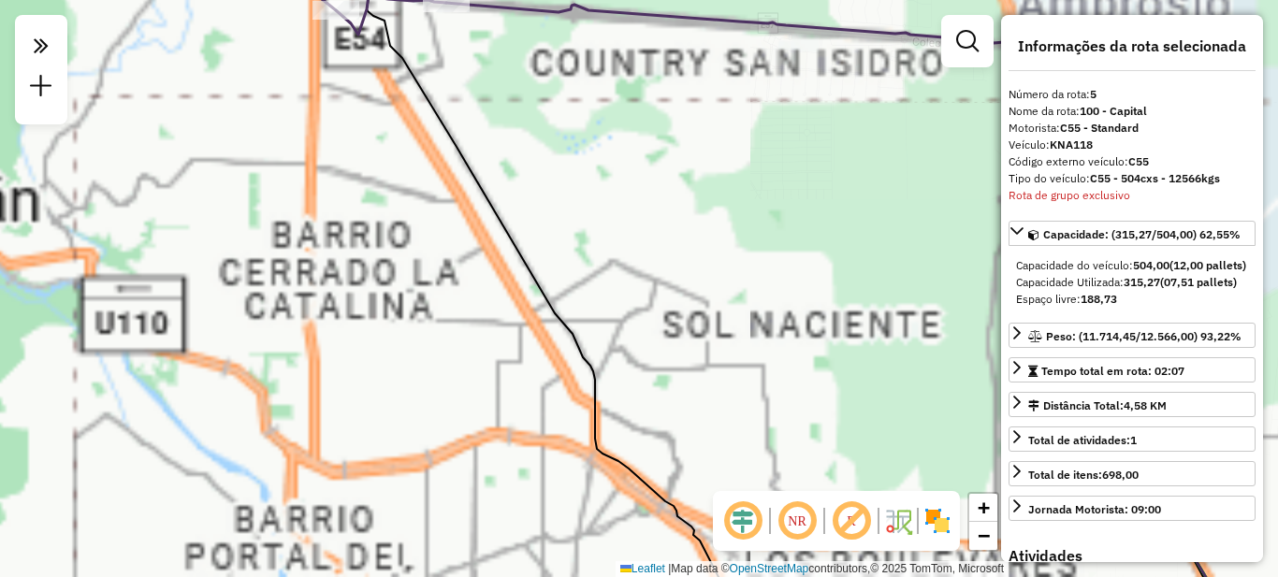  What do you see at coordinates (1132, 266) in the screenshot?
I see `div: Capacidade do veículo:` at bounding box center [1132, 266].